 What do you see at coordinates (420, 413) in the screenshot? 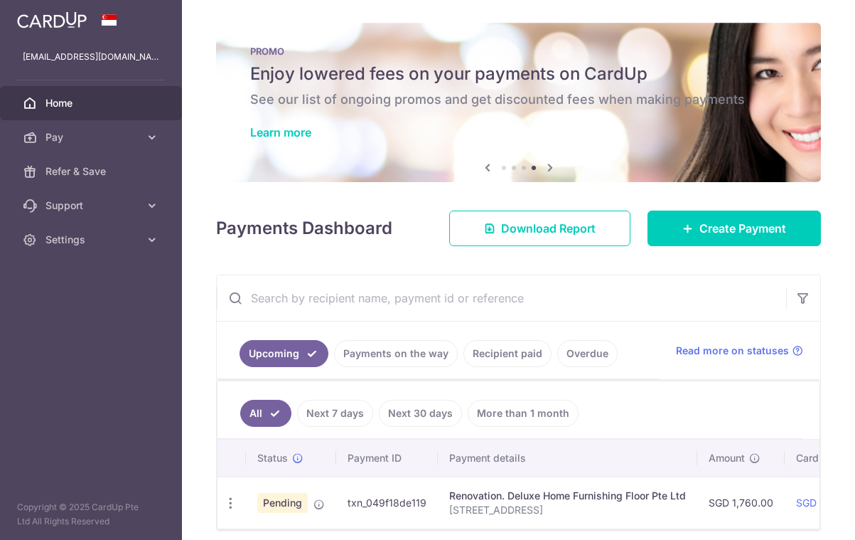
I see `a: Next 30 days` at bounding box center [420, 413].